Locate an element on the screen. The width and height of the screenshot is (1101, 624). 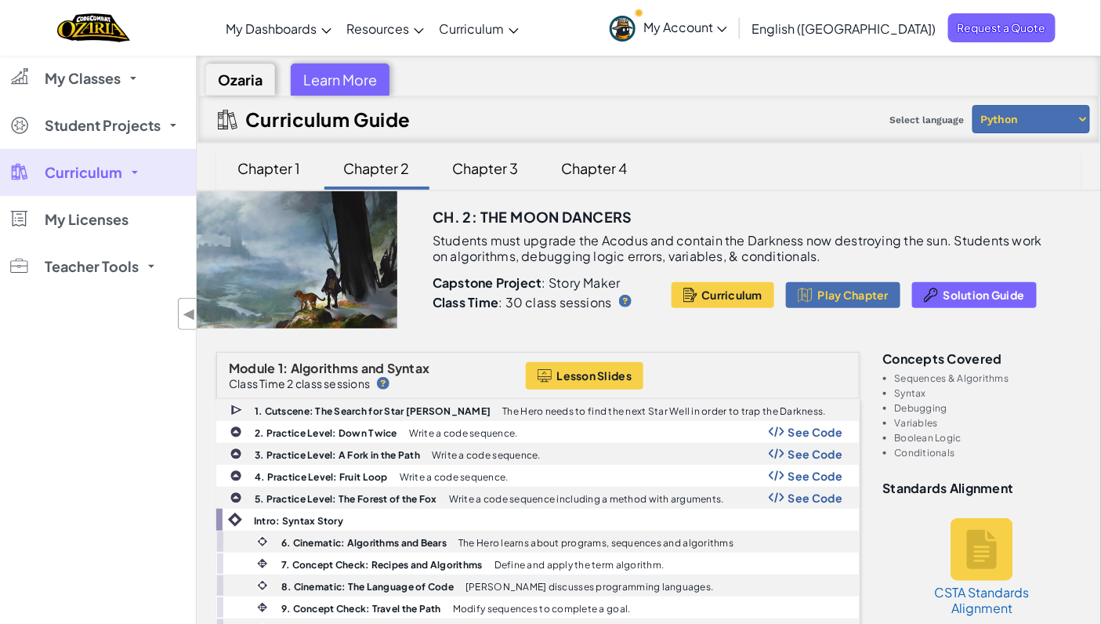
a: 6. Cinematic: Algorithms and Bears The Hero learns about programs, sequences and algorithms is located at coordinates (537, 541).